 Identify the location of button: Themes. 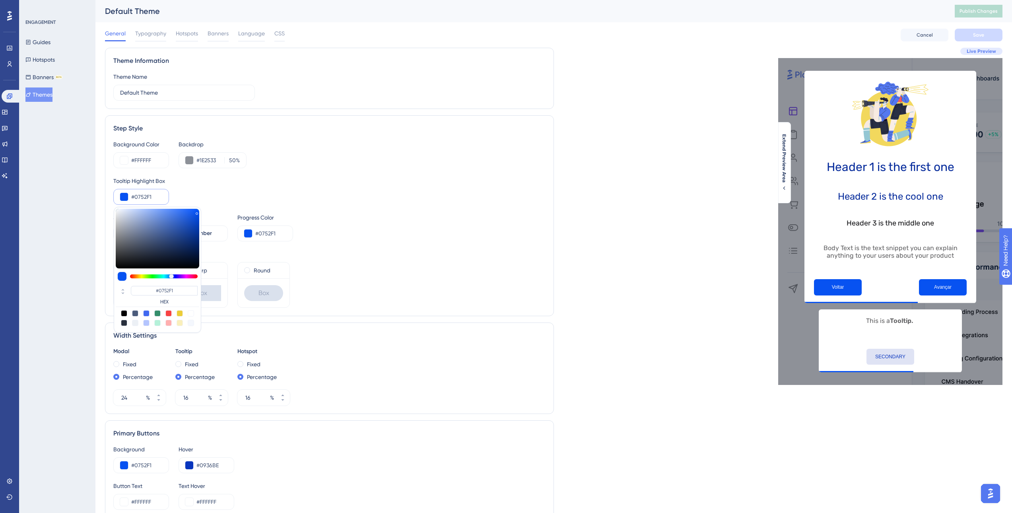
(39, 95).